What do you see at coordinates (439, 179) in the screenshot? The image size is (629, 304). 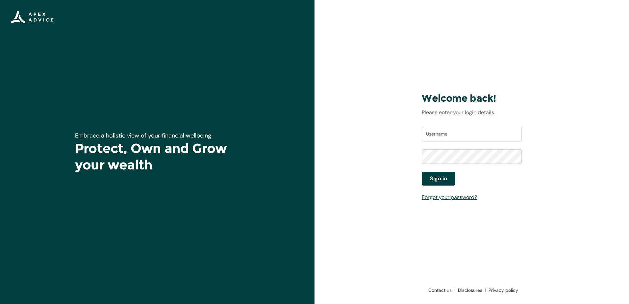 I see `button: Sign in` at bounding box center [439, 179].